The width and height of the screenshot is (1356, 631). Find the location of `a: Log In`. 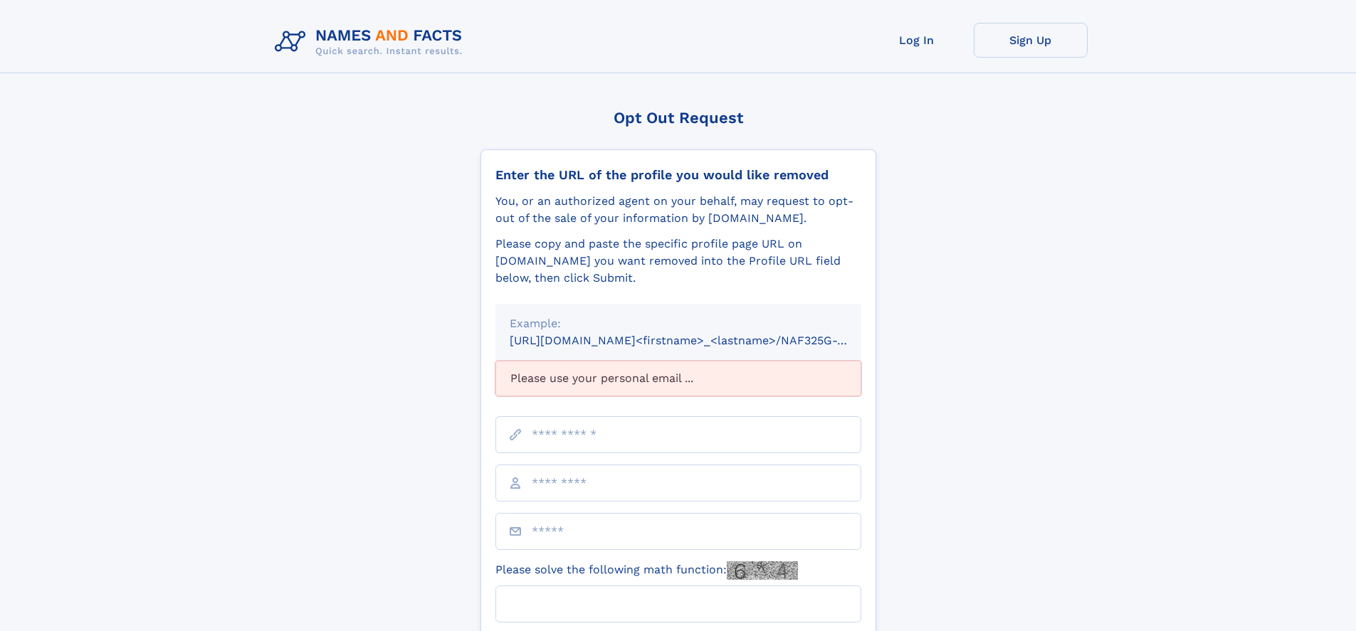

a: Log In is located at coordinates (917, 40).